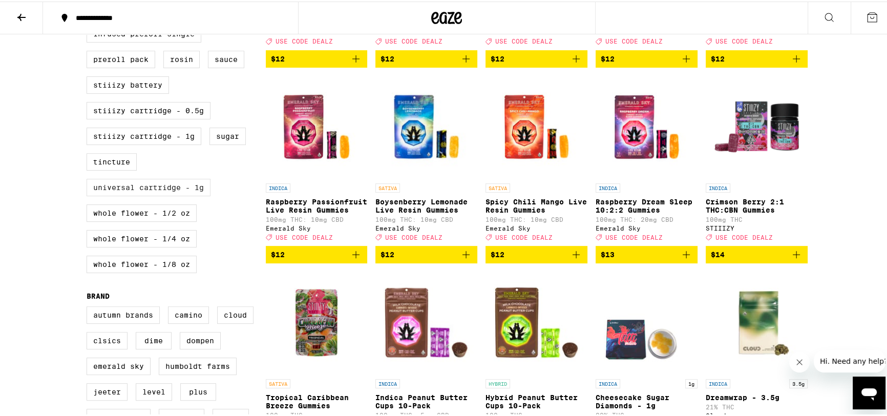 This screenshot has height=416, width=887. Describe the element at coordinates (646, 159) in the screenshot. I see `a: Open page for Raspberry Dream Sleep 10:2:2 Gummies from Emerald Sky` at that location.